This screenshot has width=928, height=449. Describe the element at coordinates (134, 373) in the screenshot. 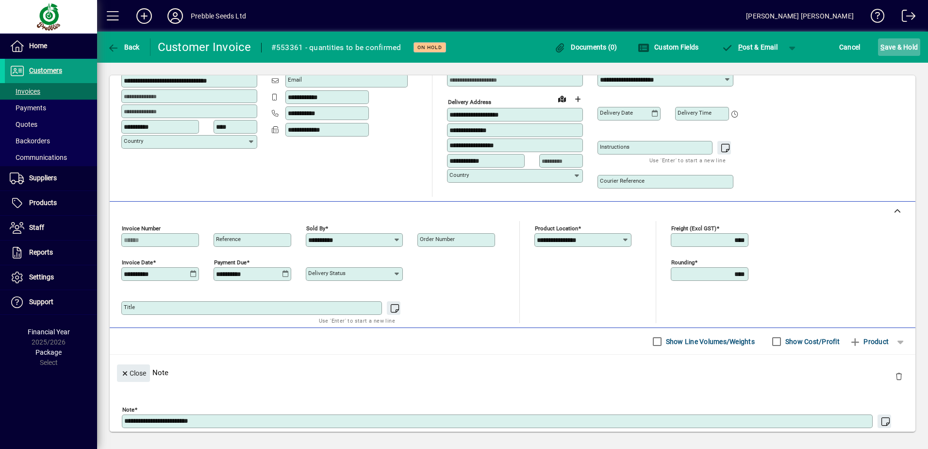

I see `span: Close` at that location.